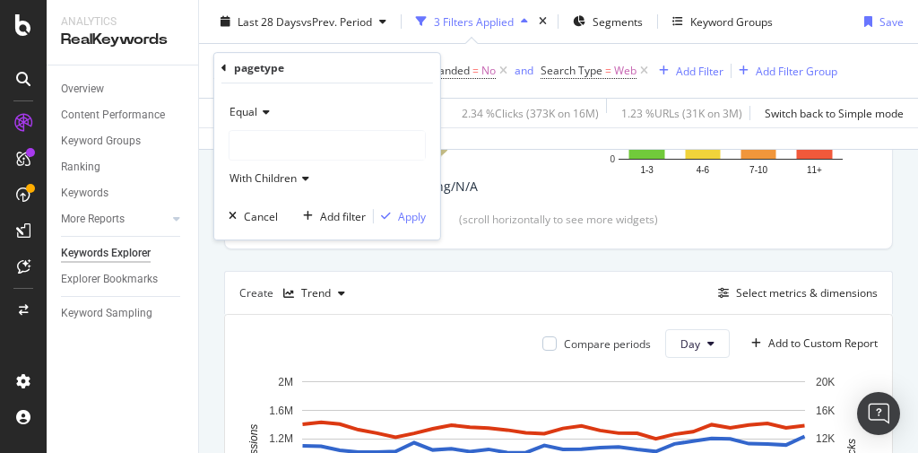 This screenshot has width=918, height=453. Describe the element at coordinates (123, 253) in the screenshot. I see `a: Keywords Explorer` at that location.